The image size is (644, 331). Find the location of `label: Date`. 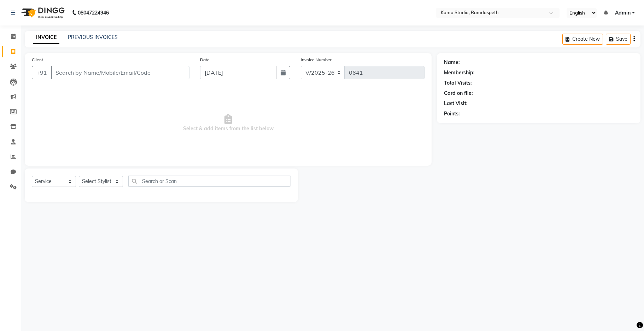

label: Date is located at coordinates (205, 60).